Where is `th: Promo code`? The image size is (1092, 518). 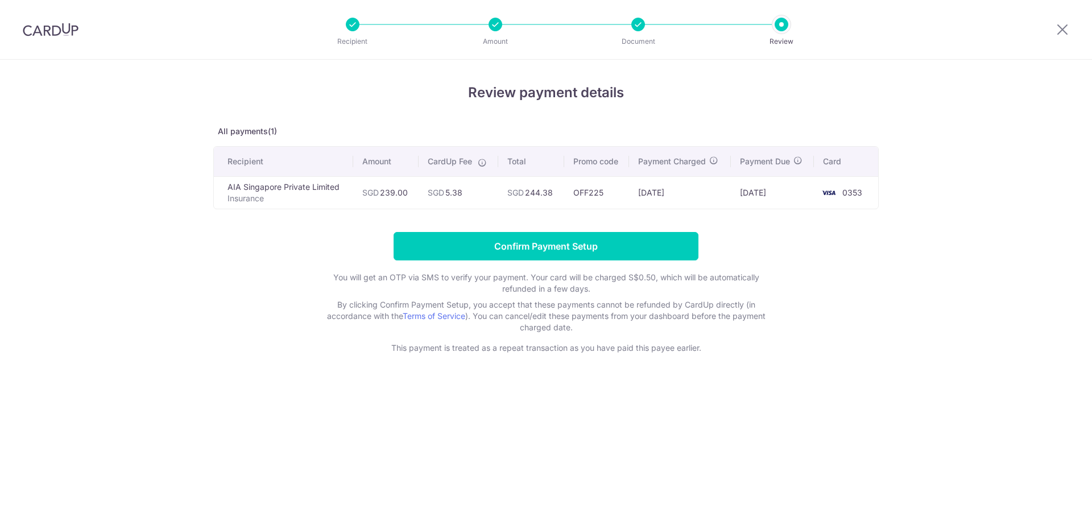 th: Promo code is located at coordinates (596, 161).